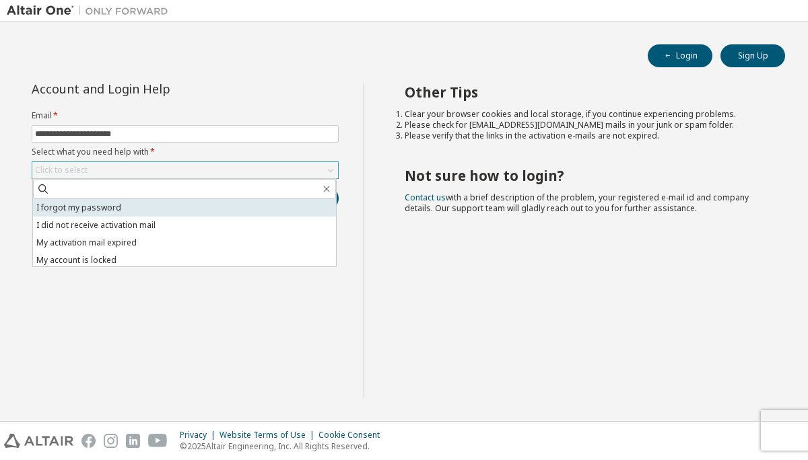  I want to click on img: linkedin.svg, so click(133, 441).